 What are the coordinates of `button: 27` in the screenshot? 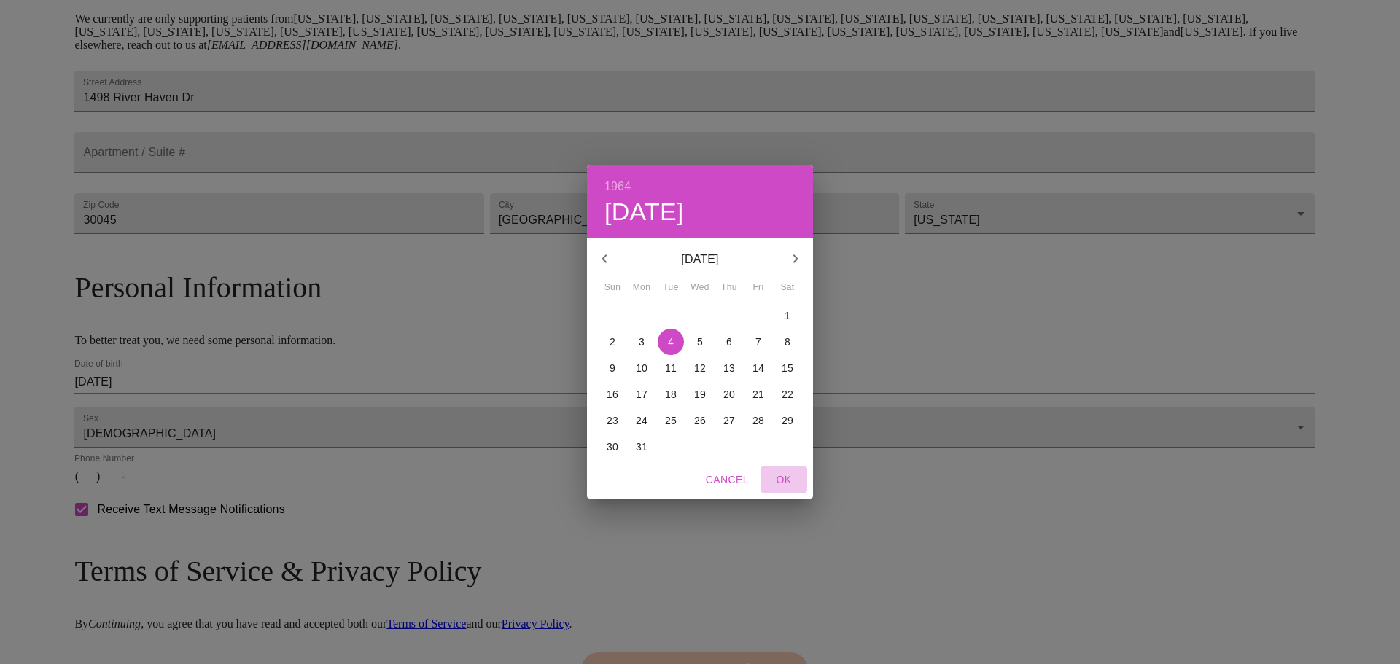 It's located at (729, 421).